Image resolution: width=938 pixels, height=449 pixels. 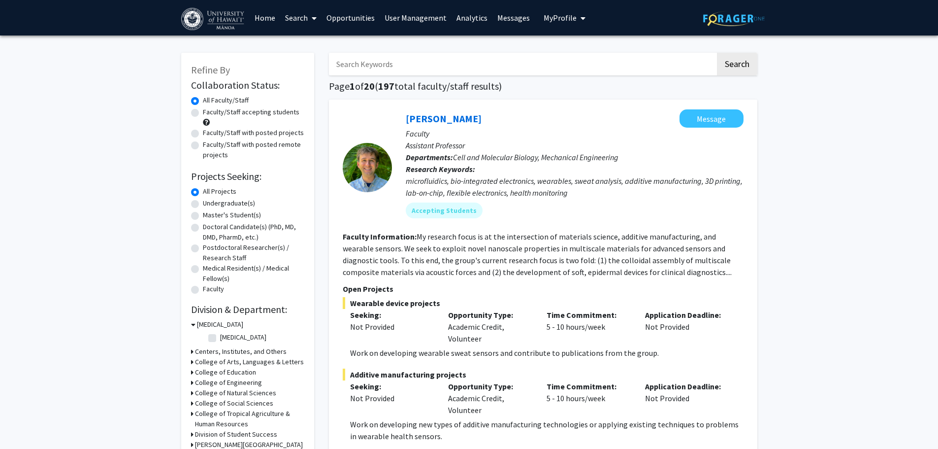 What do you see at coordinates (547, 353) in the screenshot?
I see `p: Work on developing wearable sweat sensors and contribute to publications from the group.` at bounding box center [547, 353].